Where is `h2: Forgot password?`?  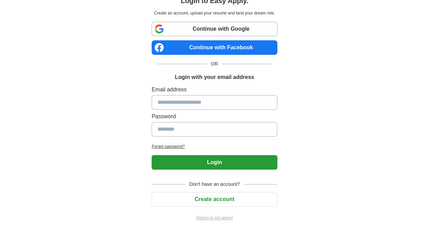
h2: Forgot password? is located at coordinates (214, 147).